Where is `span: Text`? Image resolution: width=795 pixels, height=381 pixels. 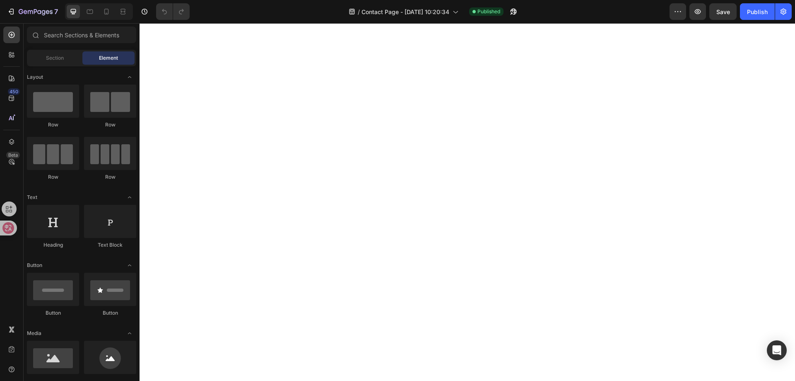
span: Text is located at coordinates (32, 197).